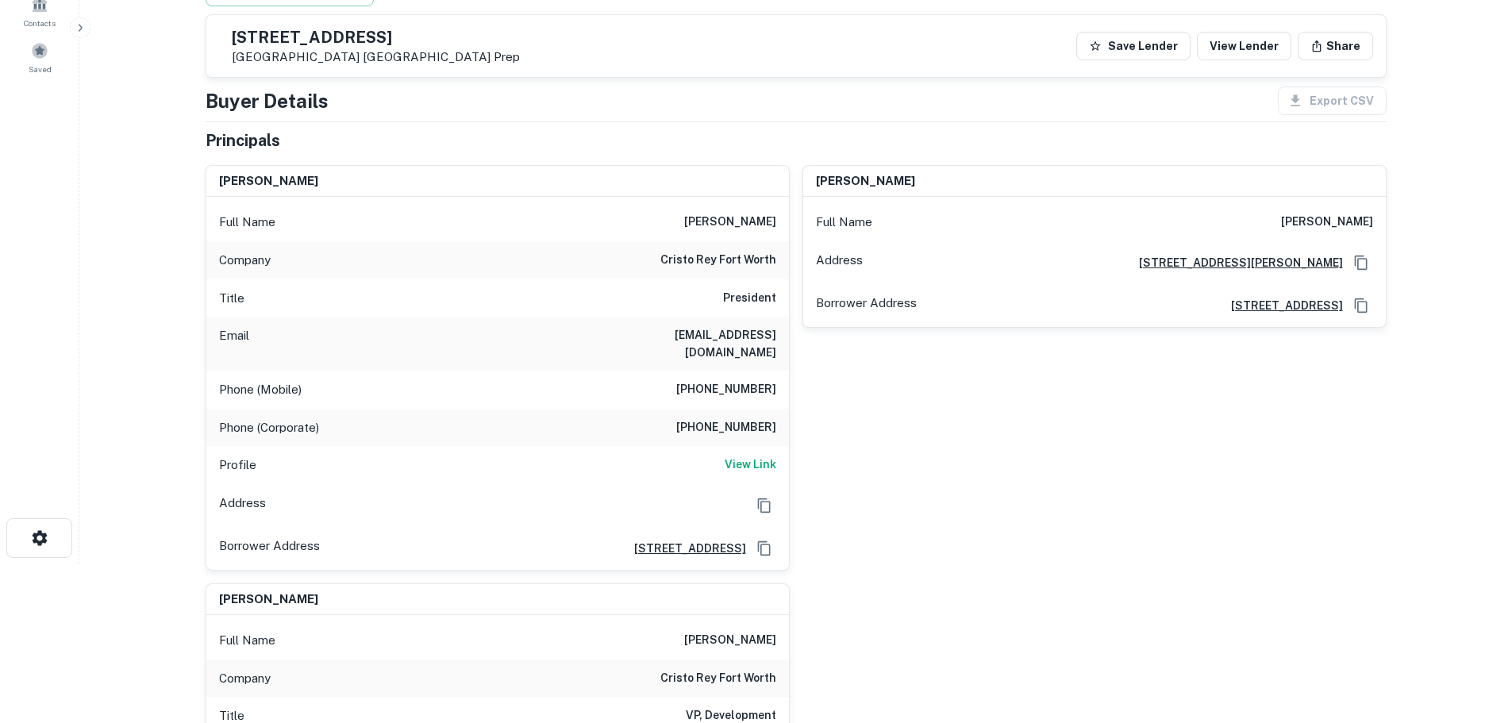 The image size is (1512, 723). I want to click on p: Title, so click(232, 298).